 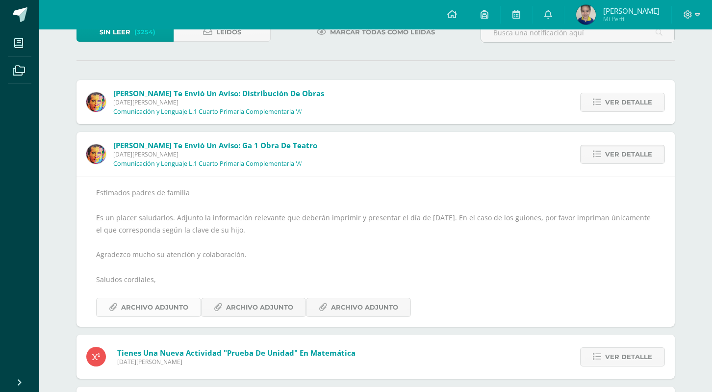 What do you see at coordinates (631, 19) in the screenshot?
I see `span: Mi Perfil` at bounding box center [631, 19].